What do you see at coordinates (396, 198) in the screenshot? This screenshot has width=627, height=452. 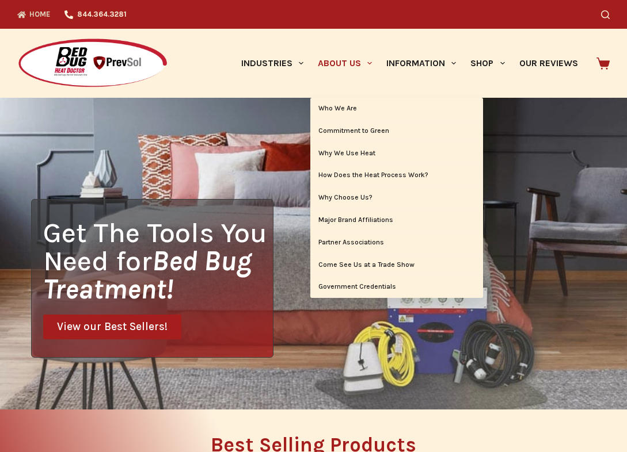 I see `a: Why Choose Us?` at bounding box center [396, 198].